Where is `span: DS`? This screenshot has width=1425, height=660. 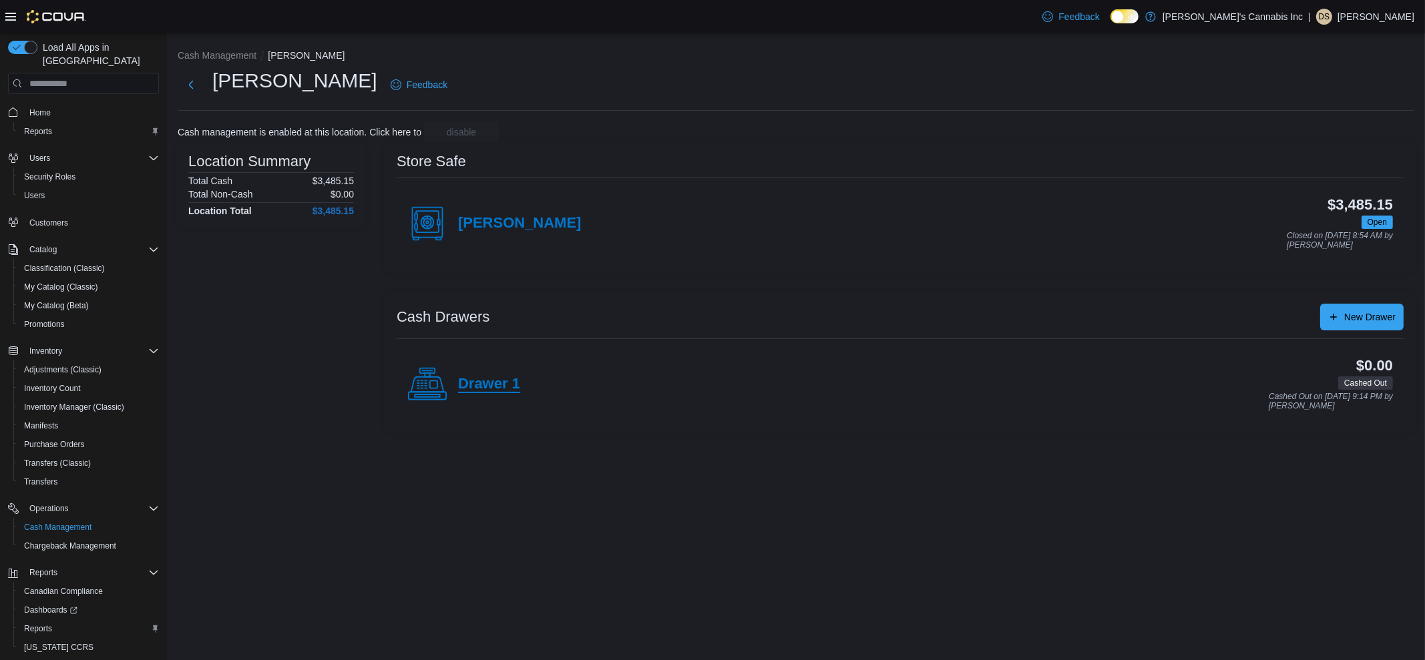
span: DS is located at coordinates (1324, 17).